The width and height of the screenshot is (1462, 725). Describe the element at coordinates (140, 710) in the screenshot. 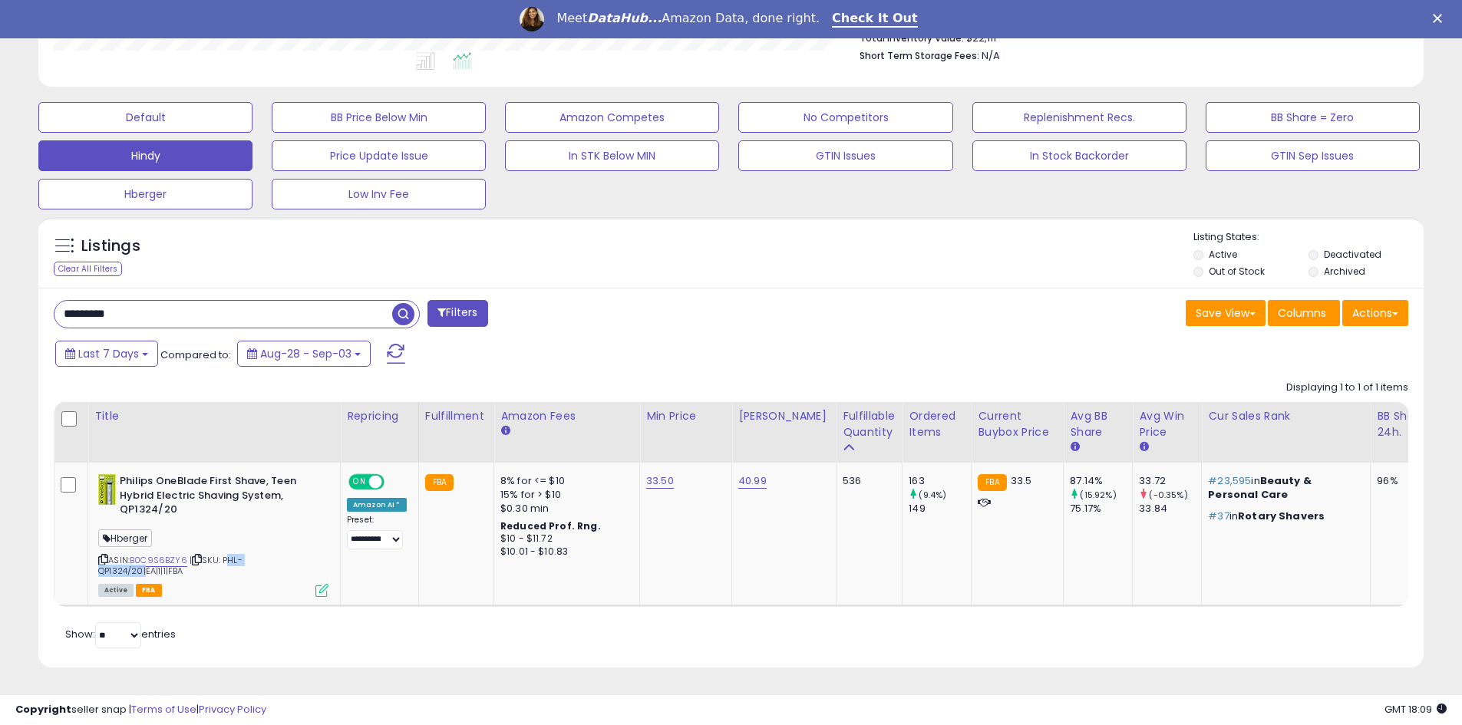

I see `div: seller snap | |` at that location.